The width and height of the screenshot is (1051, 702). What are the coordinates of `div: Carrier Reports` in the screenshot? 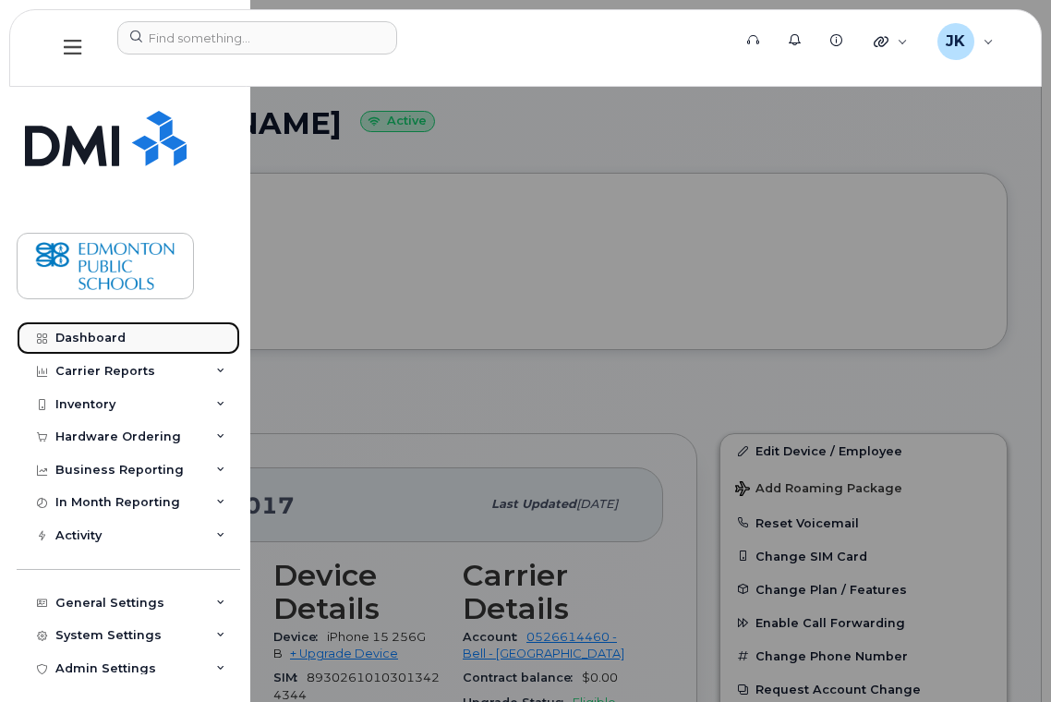 It's located at (105, 371).